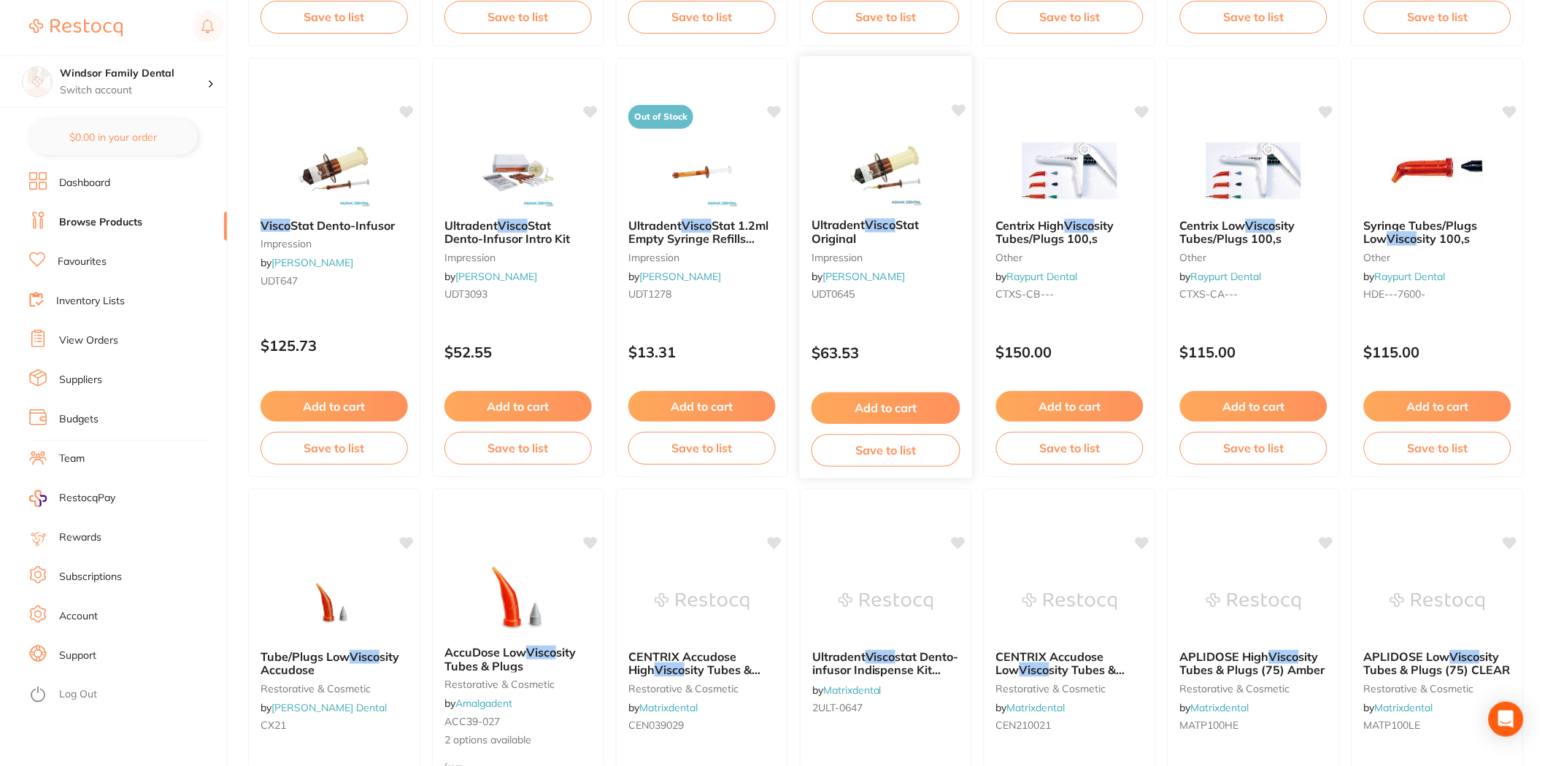 The image size is (1553, 766). I want to click on a: Browse Products, so click(101, 223).